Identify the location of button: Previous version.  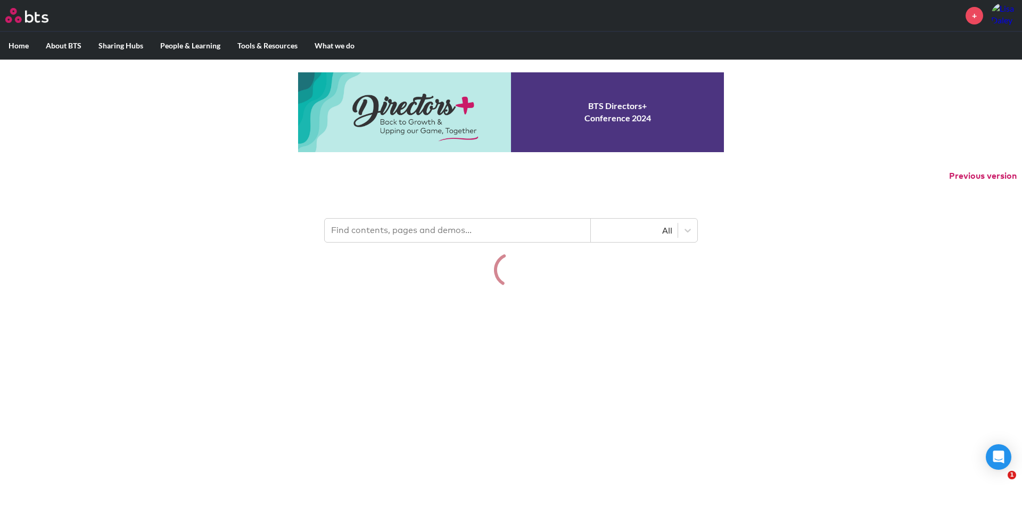
(983, 176).